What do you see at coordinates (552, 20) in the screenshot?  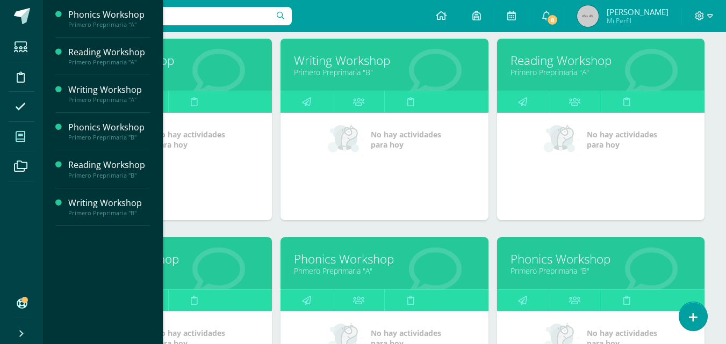 I see `span: 8` at bounding box center [552, 20].